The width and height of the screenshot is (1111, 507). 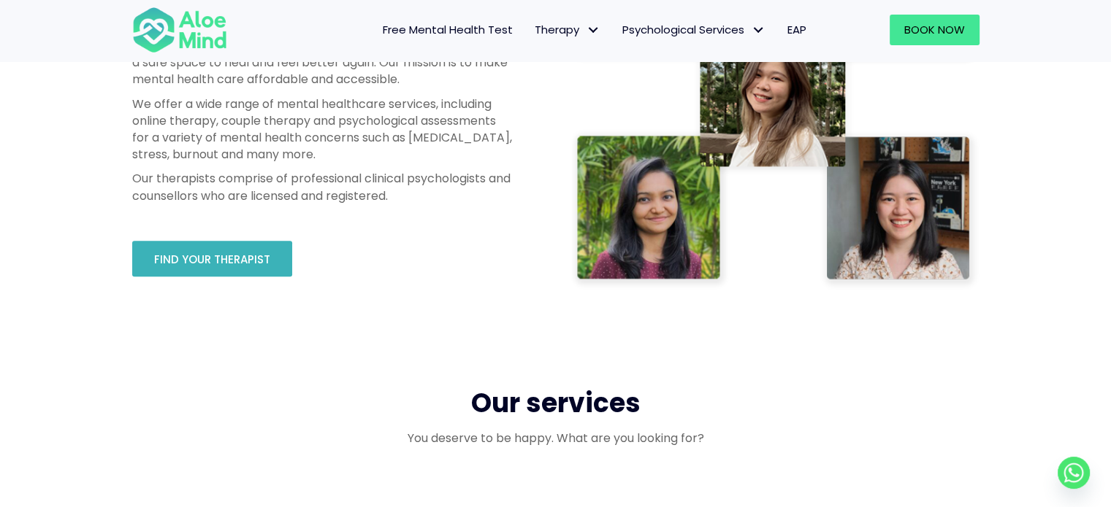 I want to click on img: Aloe mind Logo, so click(x=180, y=30).